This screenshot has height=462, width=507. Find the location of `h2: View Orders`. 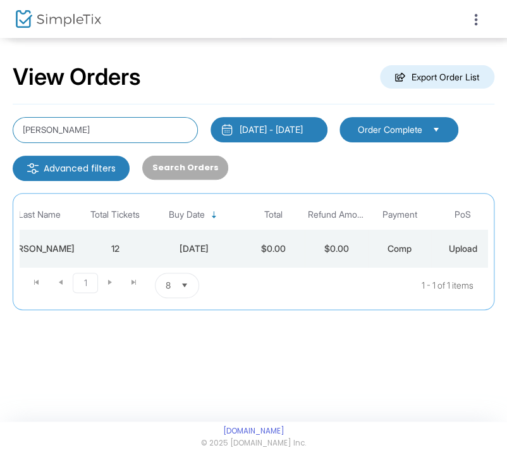

h2: View Orders is located at coordinates (77, 77).